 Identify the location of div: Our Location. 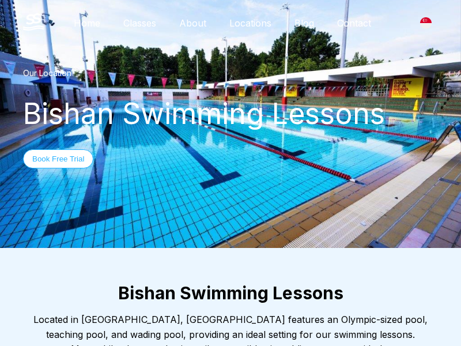
(231, 73).